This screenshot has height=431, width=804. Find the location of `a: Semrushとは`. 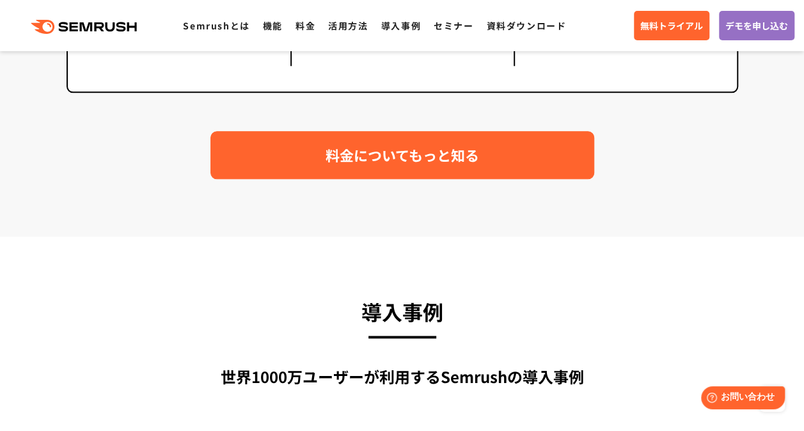

a: Semrushとは is located at coordinates (216, 26).